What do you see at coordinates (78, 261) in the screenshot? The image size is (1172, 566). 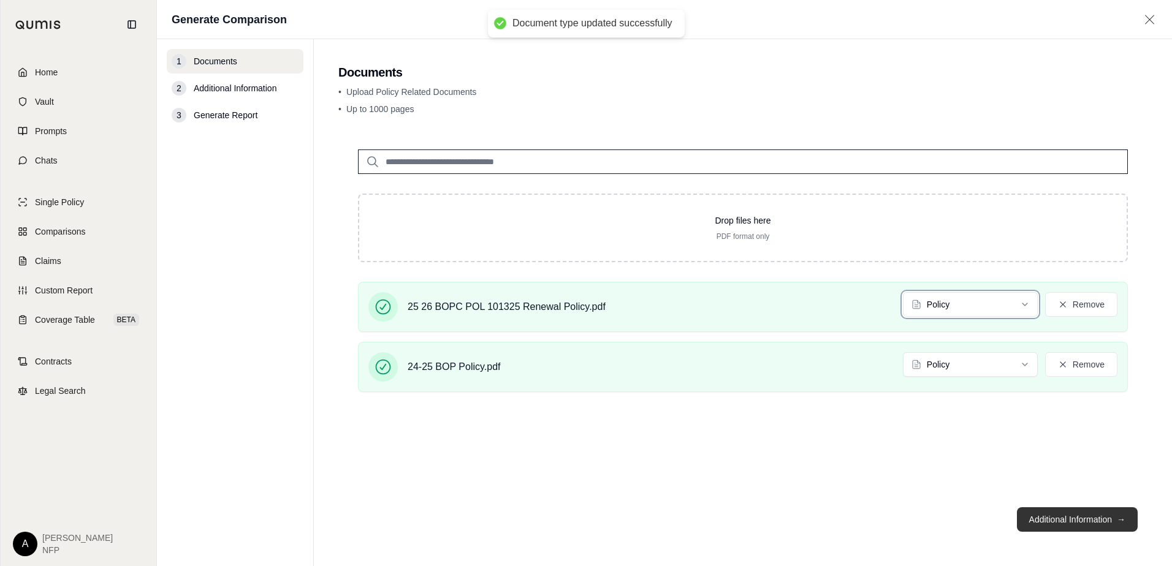 I see `a: Claims` at bounding box center [78, 261].